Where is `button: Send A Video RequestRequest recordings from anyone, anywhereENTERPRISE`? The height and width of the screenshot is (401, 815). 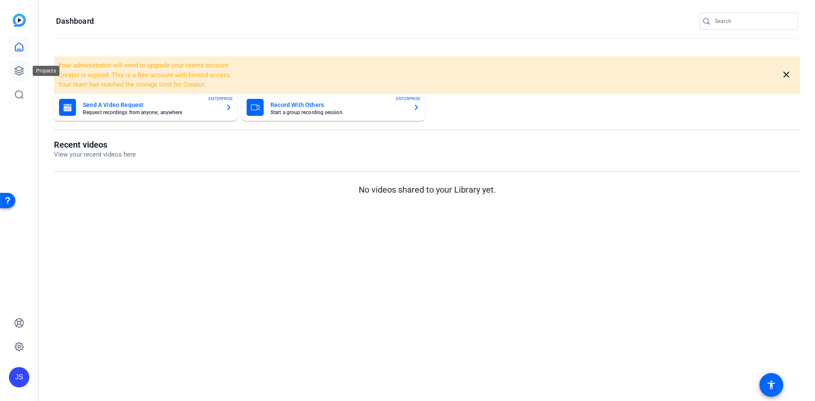 button: Send A Video RequestRequest recordings from anyone, anywhereENTERPRISE is located at coordinates (146, 107).